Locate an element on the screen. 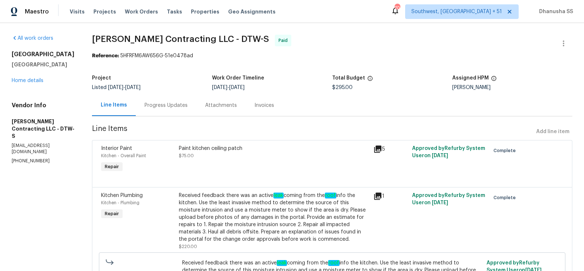  span: Dhanusha SS is located at coordinates (554, 12).